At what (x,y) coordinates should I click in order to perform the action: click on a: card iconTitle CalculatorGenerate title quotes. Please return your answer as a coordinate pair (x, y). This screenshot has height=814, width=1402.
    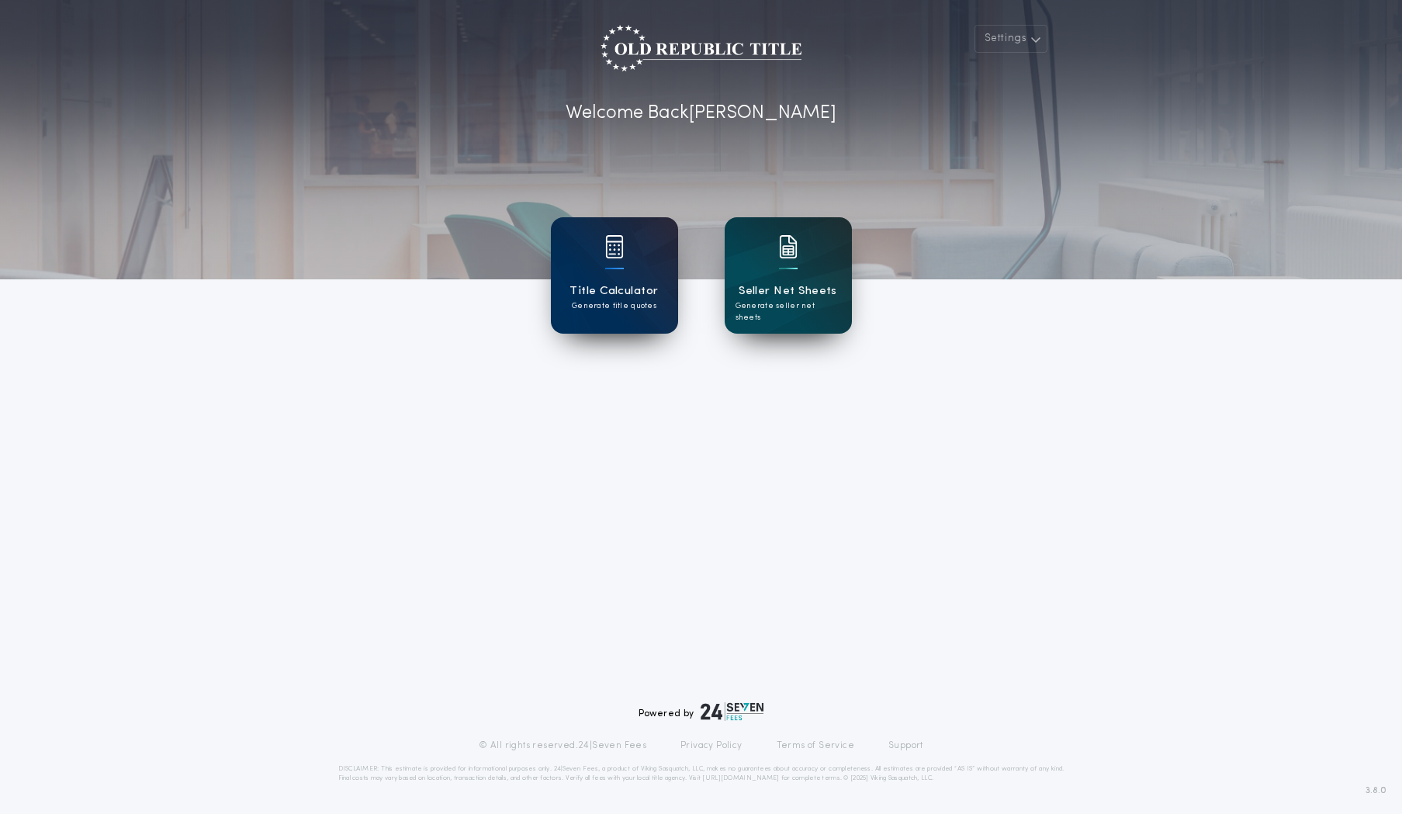
    Looking at the image, I should click on (614, 275).